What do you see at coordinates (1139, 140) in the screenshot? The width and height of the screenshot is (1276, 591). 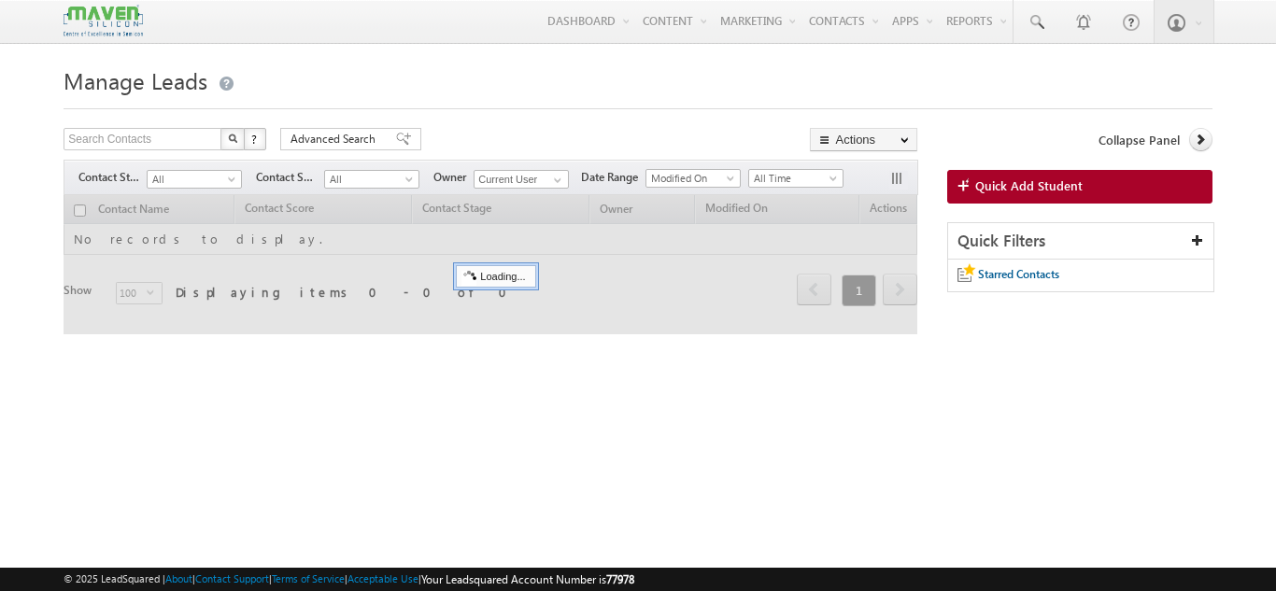 I see `span: Collapse Panel` at bounding box center [1139, 140].